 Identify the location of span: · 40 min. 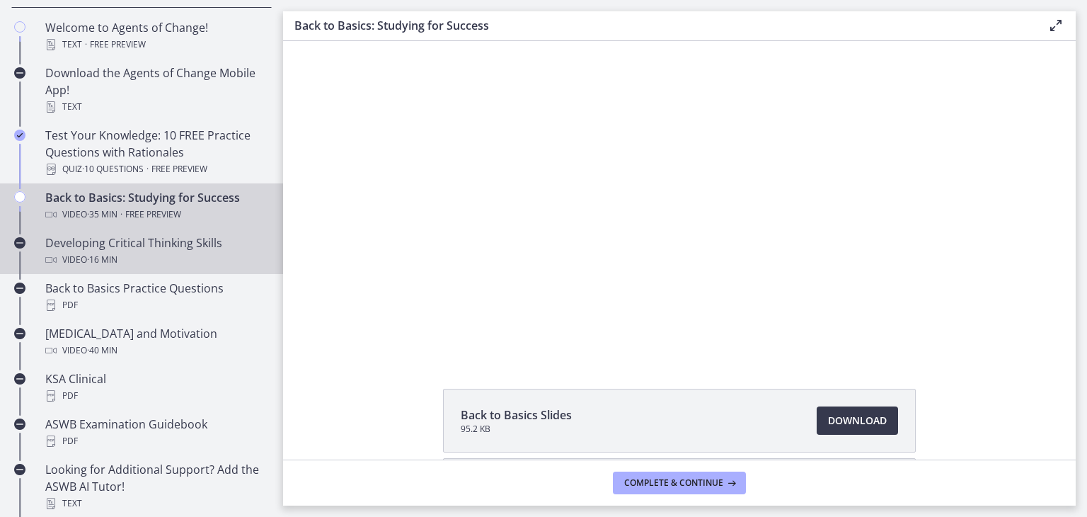
(102, 350).